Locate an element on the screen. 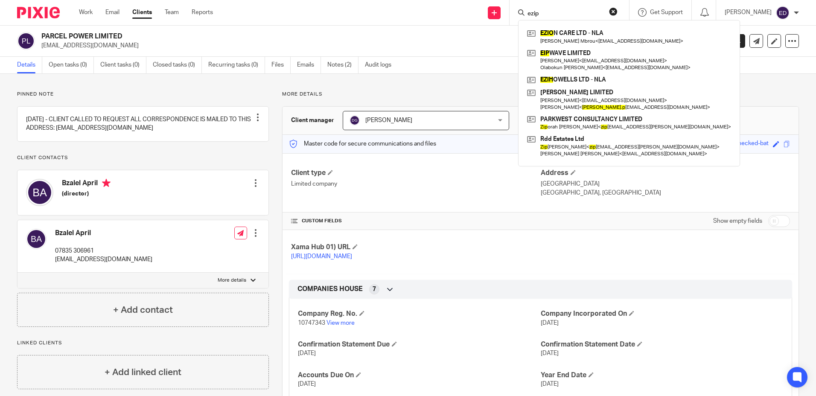  h4: + Add linked client is located at coordinates (143, 372).